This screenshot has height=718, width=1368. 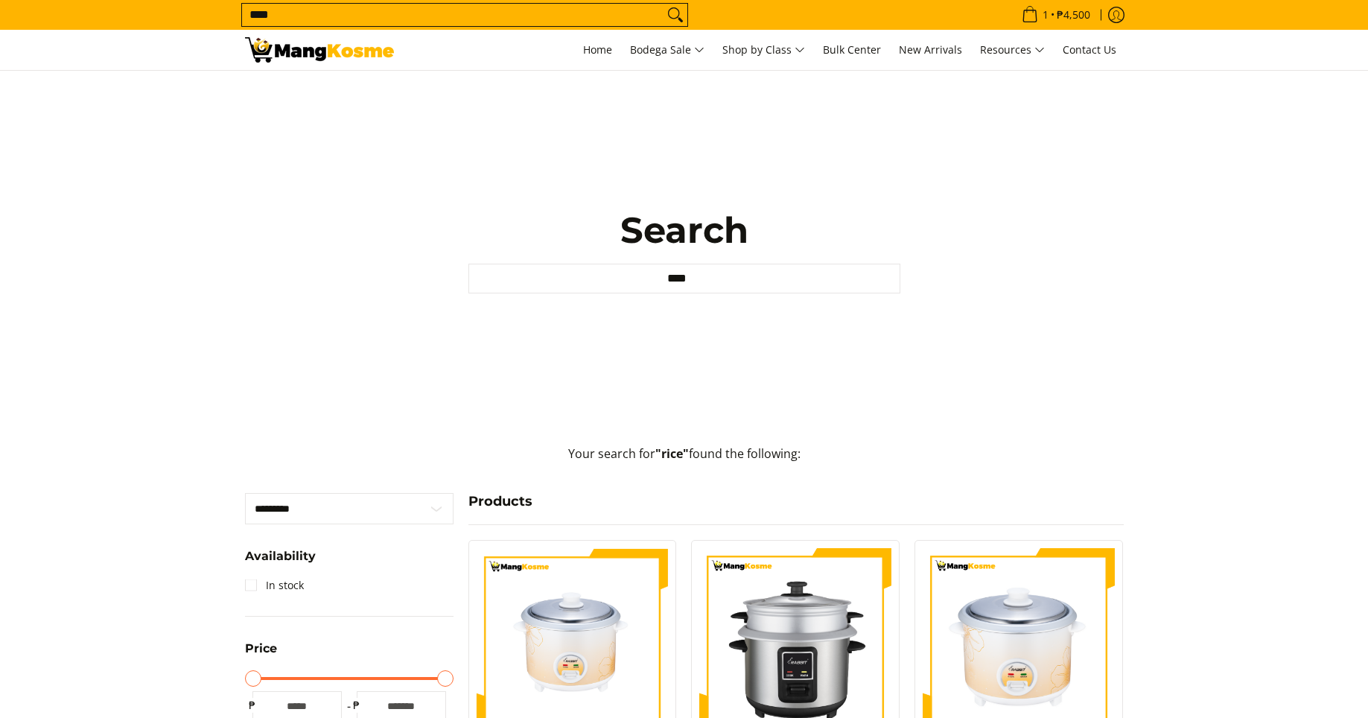 I want to click on span: Bulk Center, so click(x=852, y=49).